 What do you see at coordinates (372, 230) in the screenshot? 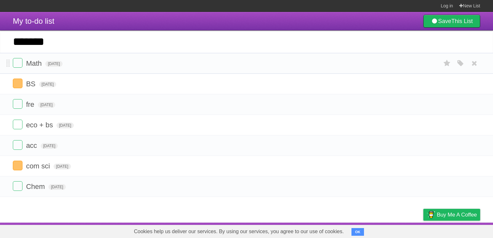
I see `a: Developers` at bounding box center [372, 230].